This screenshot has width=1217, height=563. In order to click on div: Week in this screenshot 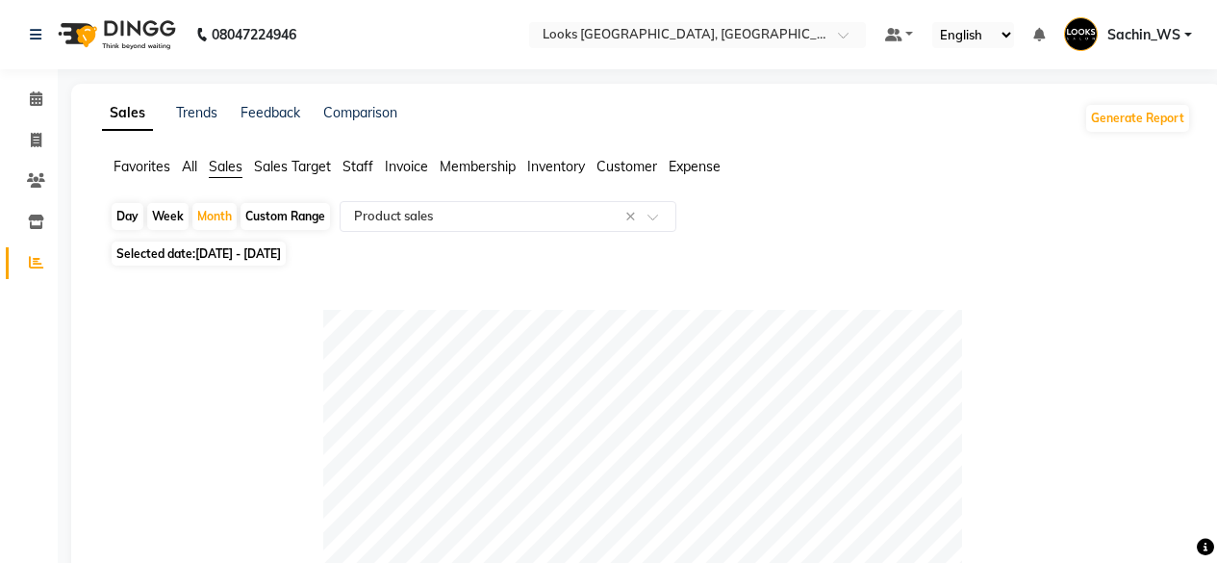, I will do `click(167, 217)`.